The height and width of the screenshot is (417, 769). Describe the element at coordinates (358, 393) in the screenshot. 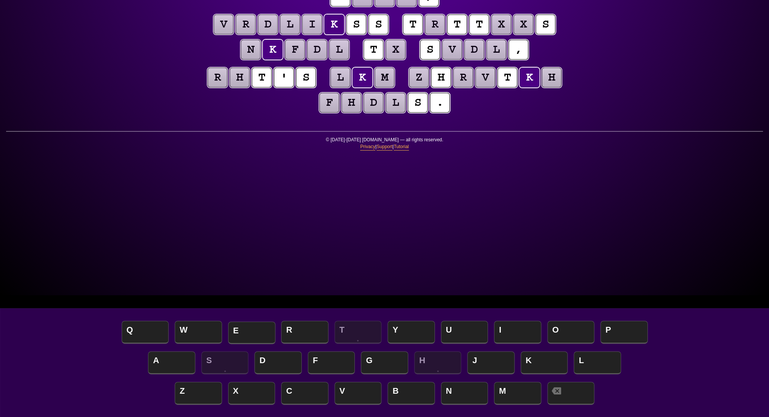

I see `span: V` at that location.